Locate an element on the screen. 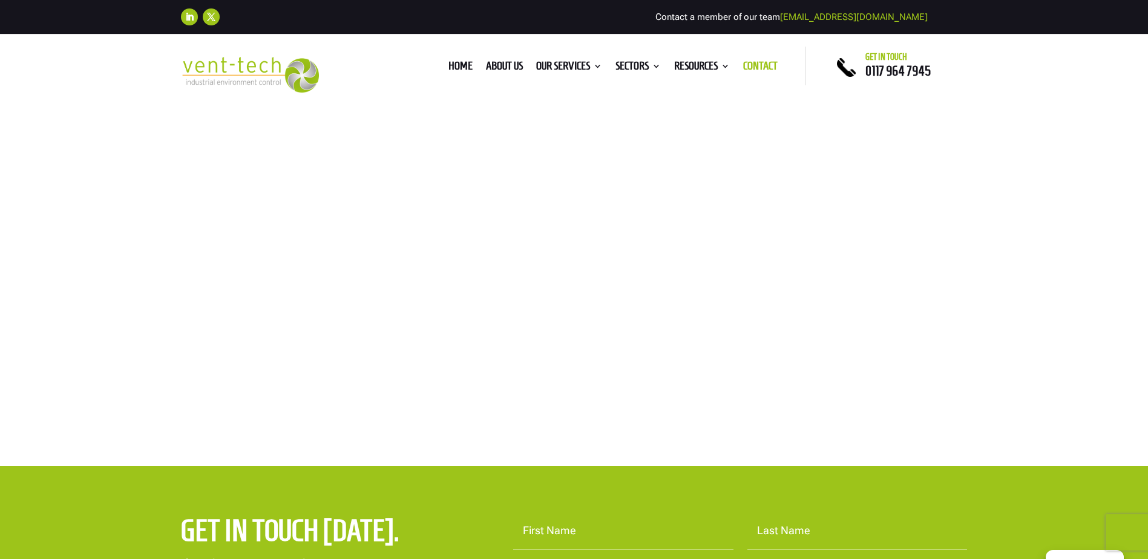  img: 2023-09-27T08_35_16.549ZVENT-TECH---Clear-background is located at coordinates (250, 74).